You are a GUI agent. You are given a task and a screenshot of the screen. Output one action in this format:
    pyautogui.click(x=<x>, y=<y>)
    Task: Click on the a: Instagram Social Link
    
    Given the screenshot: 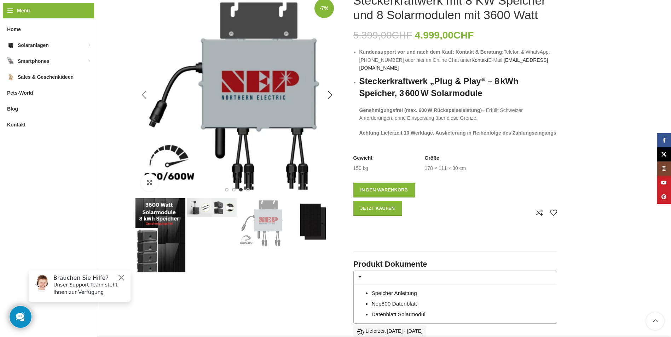 What is the action you would take?
    pyautogui.click(x=664, y=169)
    